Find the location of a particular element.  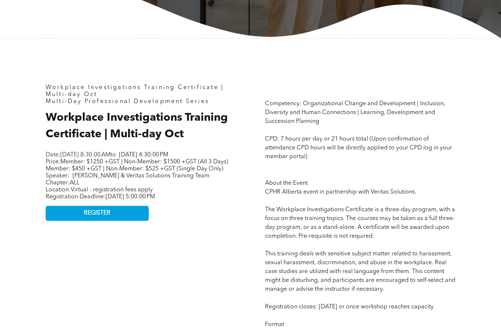

span: Speaker: is located at coordinates (57, 176).